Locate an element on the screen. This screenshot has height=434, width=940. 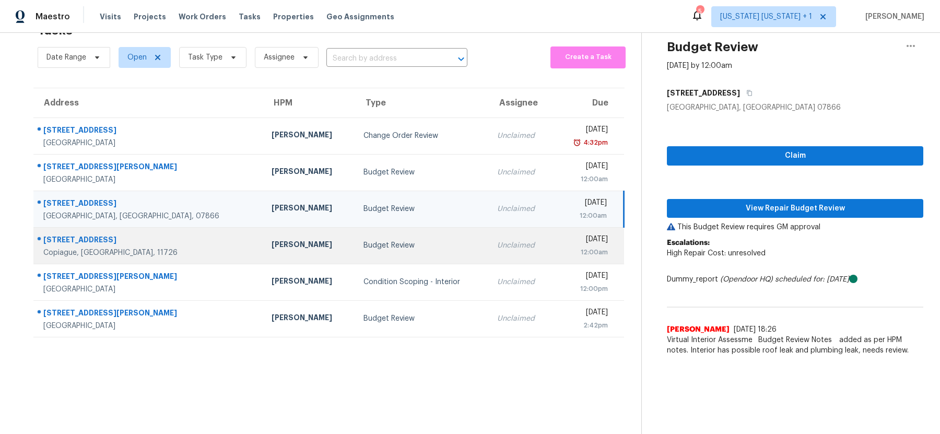
th: Assignee is located at coordinates (520, 103).